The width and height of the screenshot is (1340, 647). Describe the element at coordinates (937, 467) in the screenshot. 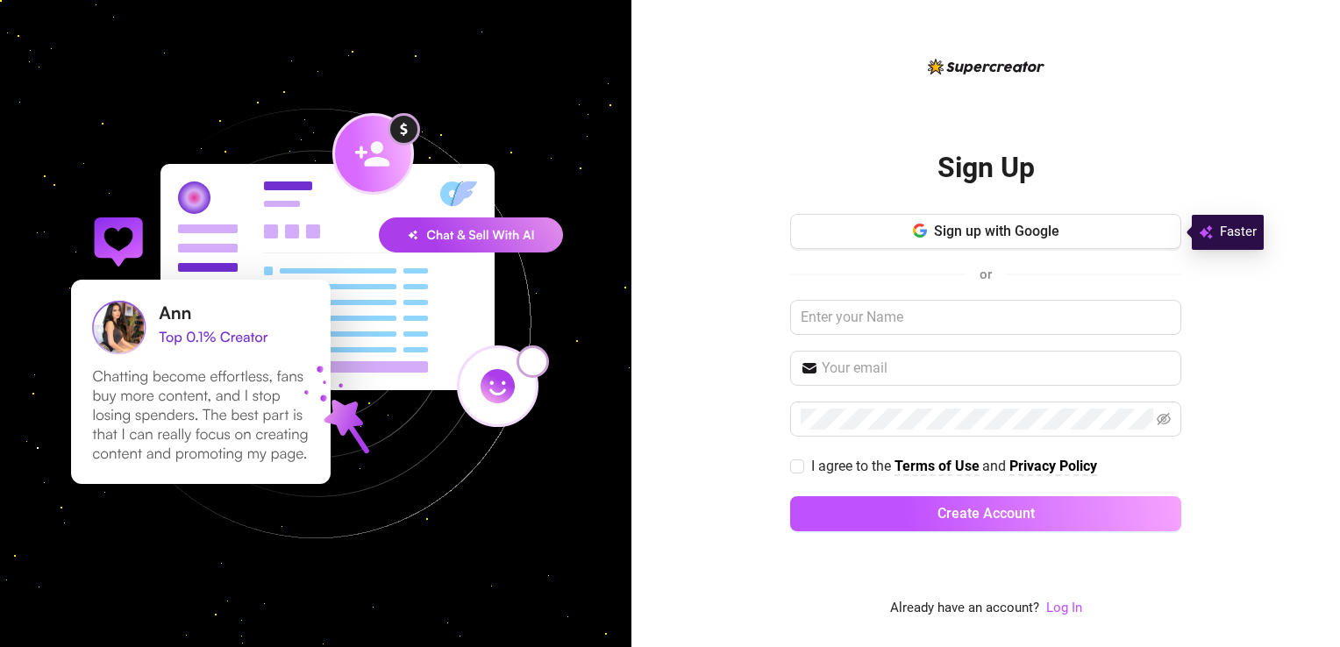

I see `a: Terms of Use` at that location.